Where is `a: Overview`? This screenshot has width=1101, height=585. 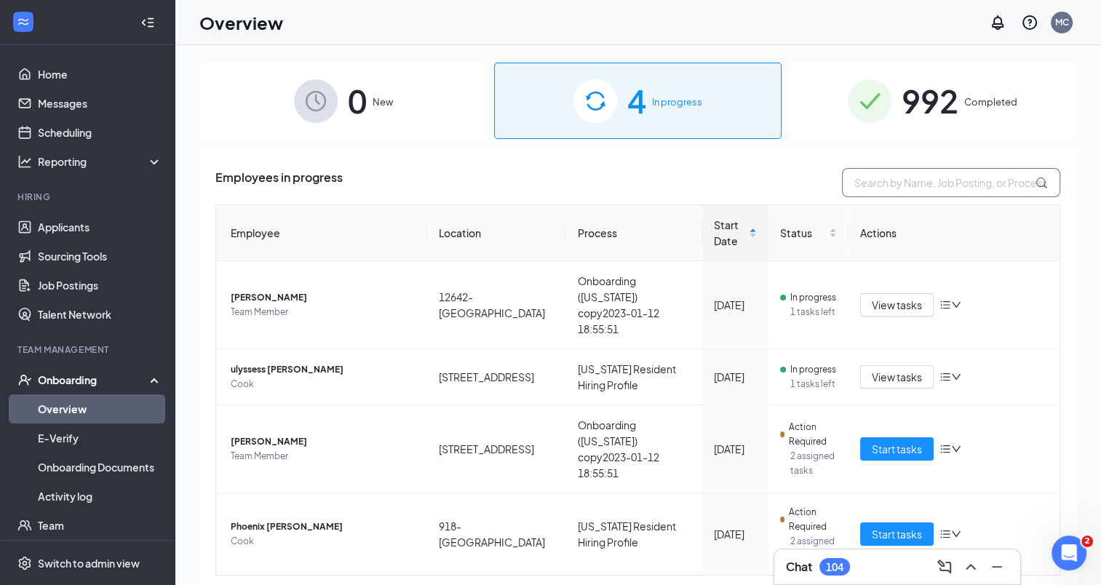 a: Overview is located at coordinates (100, 409).